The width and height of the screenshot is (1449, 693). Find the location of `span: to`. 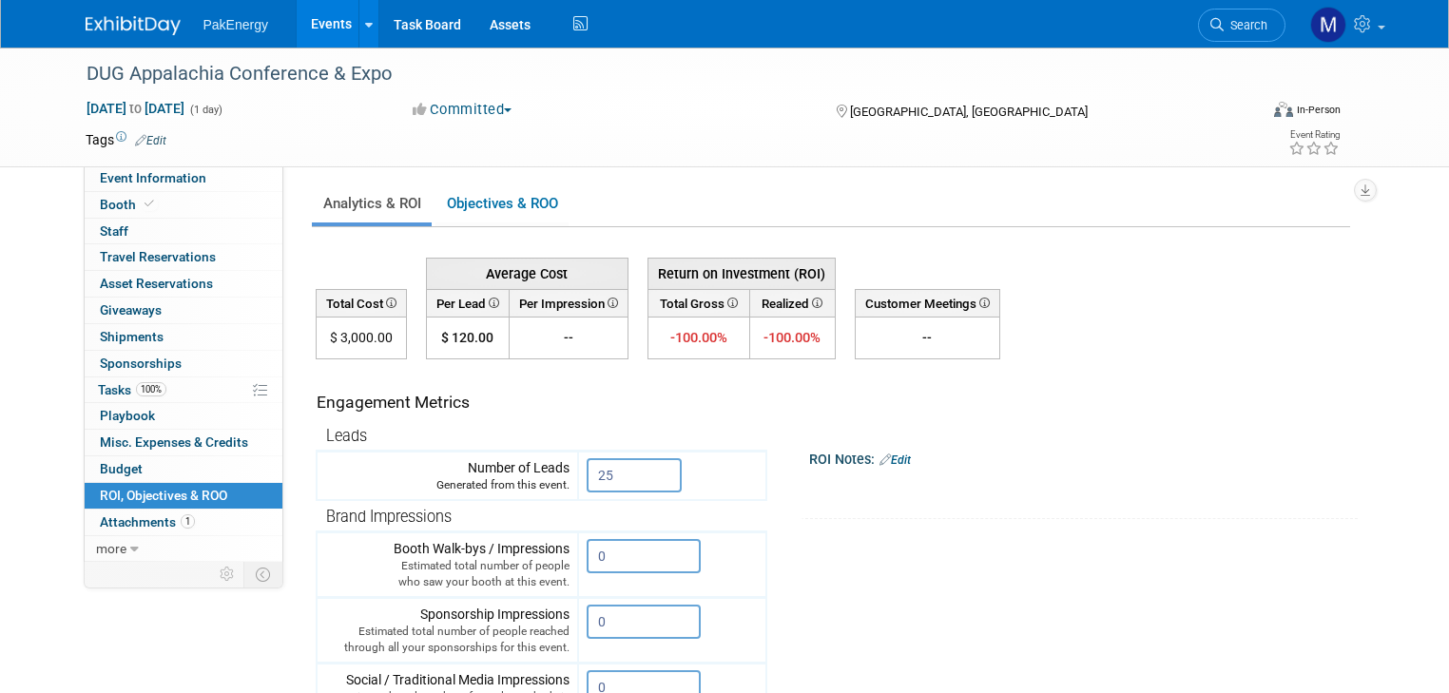

span: to is located at coordinates (135, 108).